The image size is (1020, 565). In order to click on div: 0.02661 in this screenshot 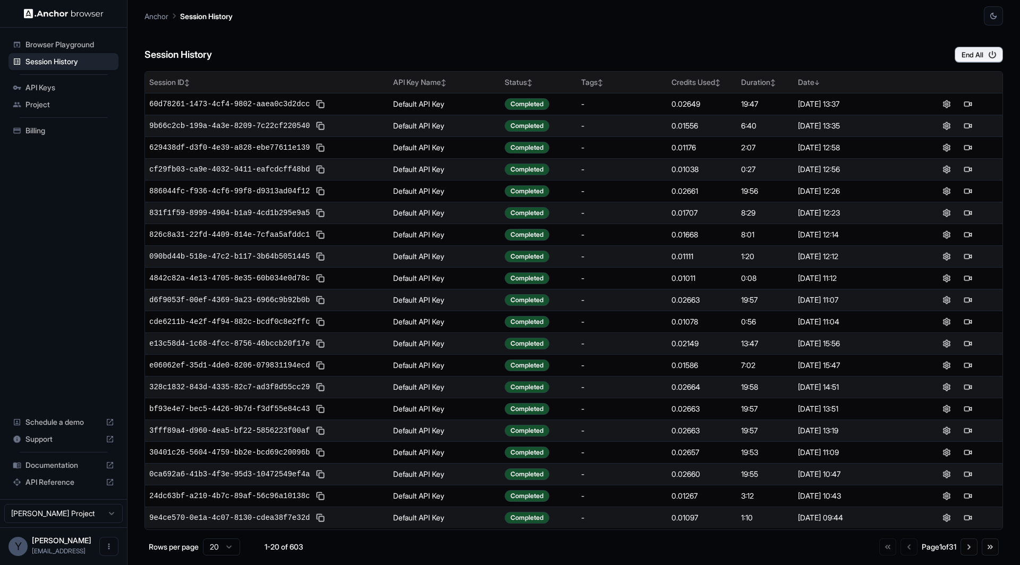, I will do `click(702, 191)`.